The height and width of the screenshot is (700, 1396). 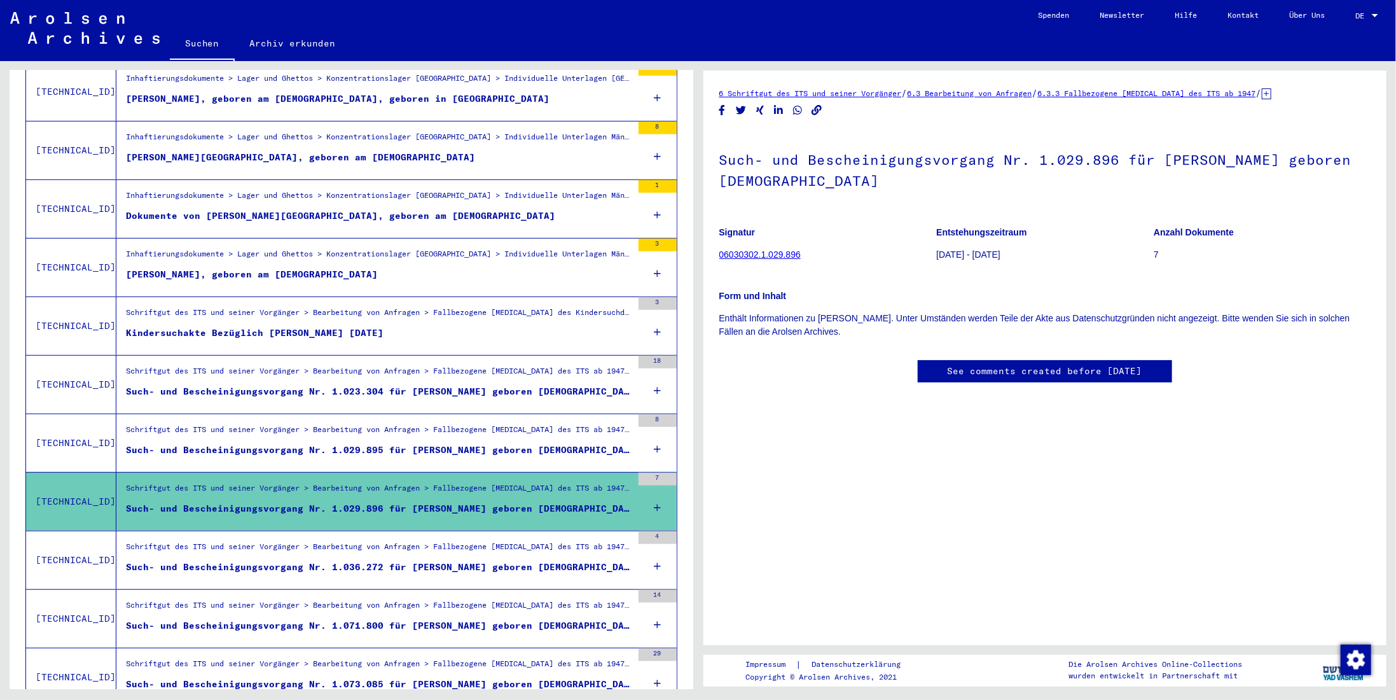 What do you see at coordinates (658, 362) in the screenshot?
I see `div: 18` at bounding box center [658, 362].